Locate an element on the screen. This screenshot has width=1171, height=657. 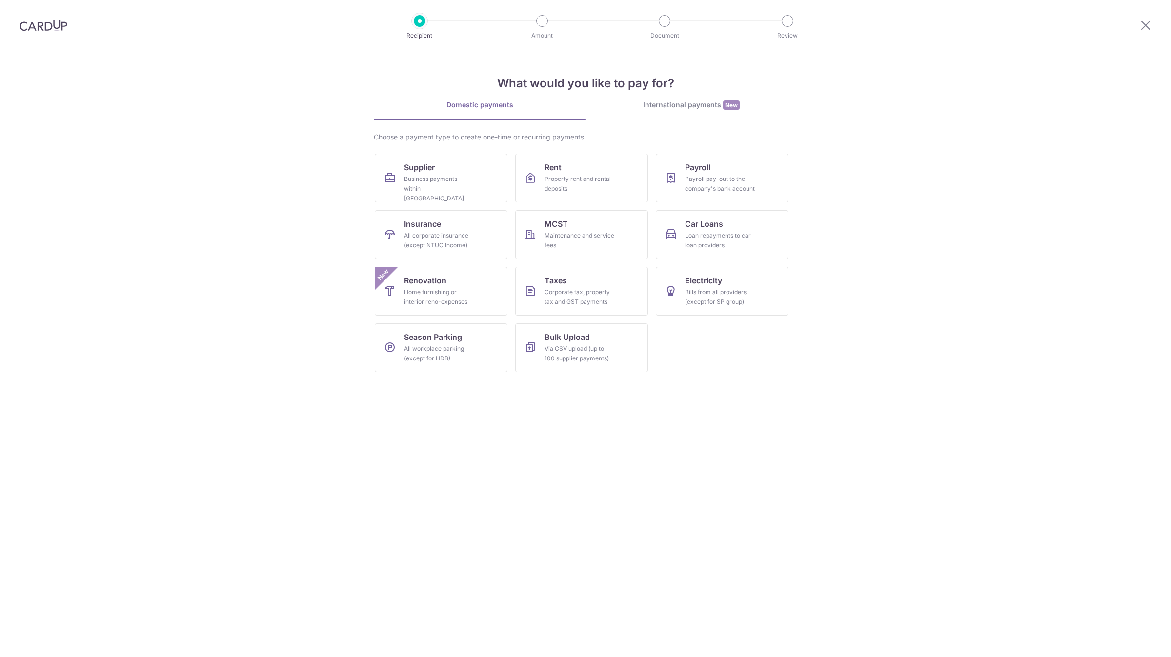
a: Season ParkingAll workplace parking (except for HDB) is located at coordinates (441, 348).